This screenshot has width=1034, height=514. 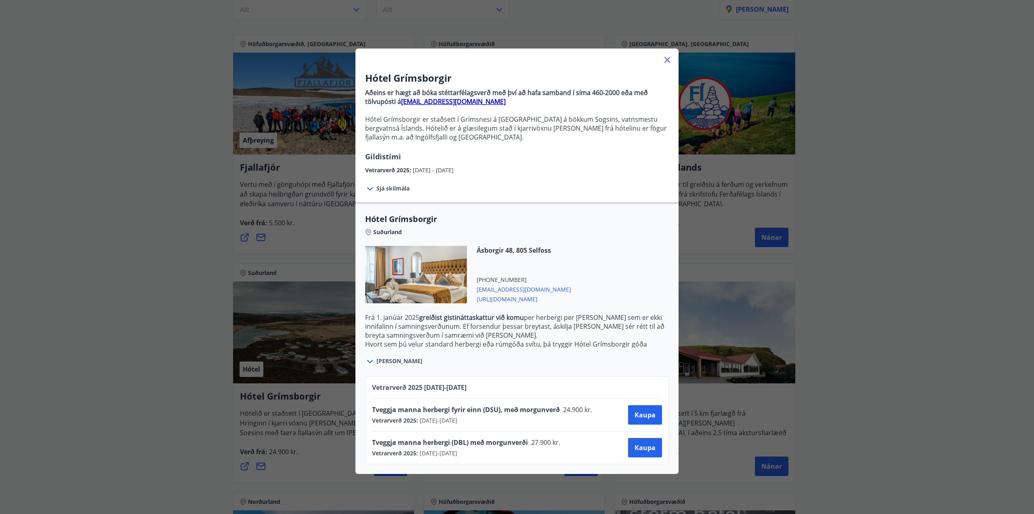 I want to click on h3: Hótel Grímsborgir, so click(x=517, y=78).